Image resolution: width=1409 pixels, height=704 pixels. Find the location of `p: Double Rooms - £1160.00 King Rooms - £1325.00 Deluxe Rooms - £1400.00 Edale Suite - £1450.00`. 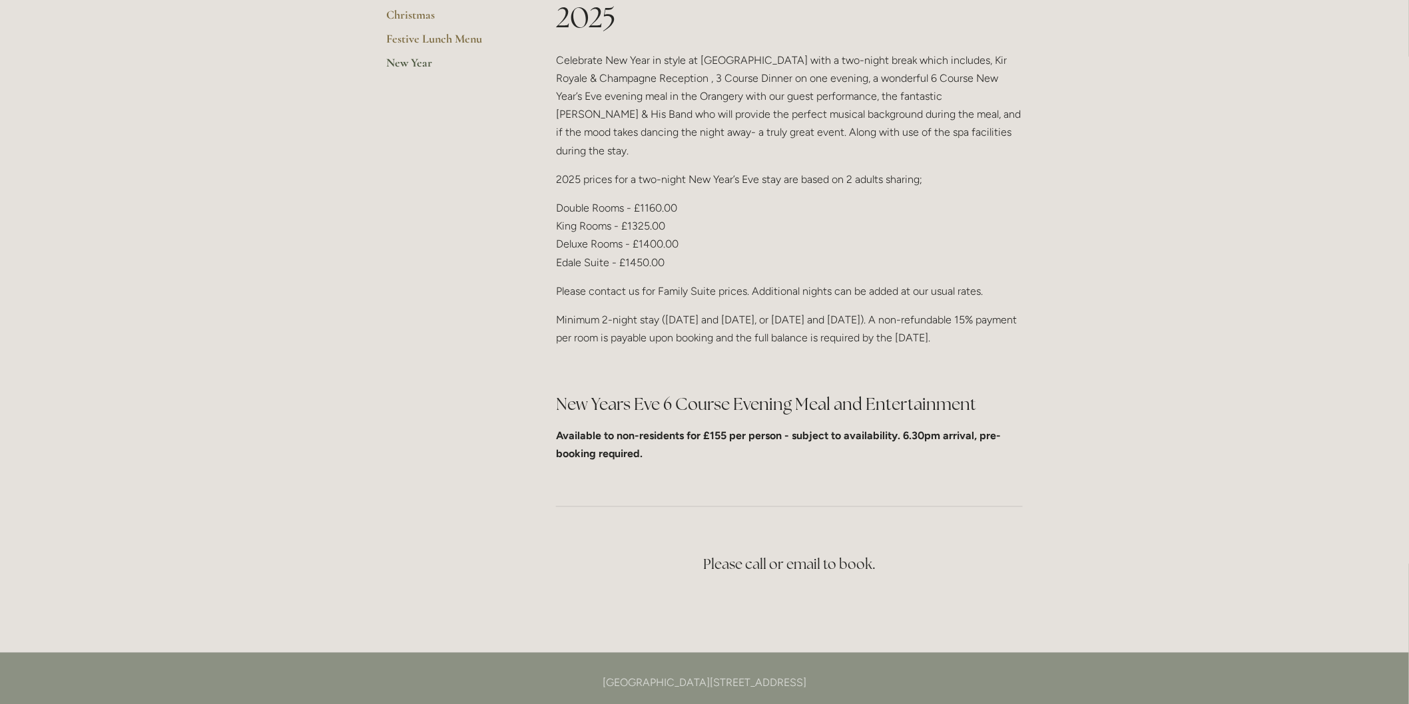

p: Double Rooms - £1160.00 King Rooms - £1325.00 Deluxe Rooms - £1400.00 Edale Suite - £1450.00 is located at coordinates (789, 235).